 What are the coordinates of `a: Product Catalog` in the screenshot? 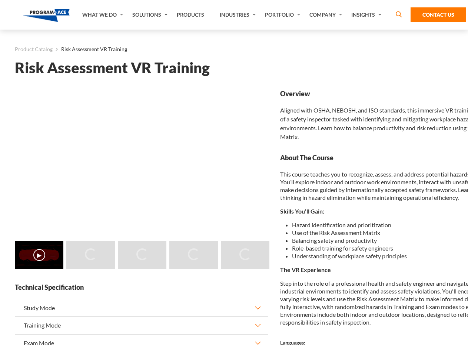 It's located at (34, 49).